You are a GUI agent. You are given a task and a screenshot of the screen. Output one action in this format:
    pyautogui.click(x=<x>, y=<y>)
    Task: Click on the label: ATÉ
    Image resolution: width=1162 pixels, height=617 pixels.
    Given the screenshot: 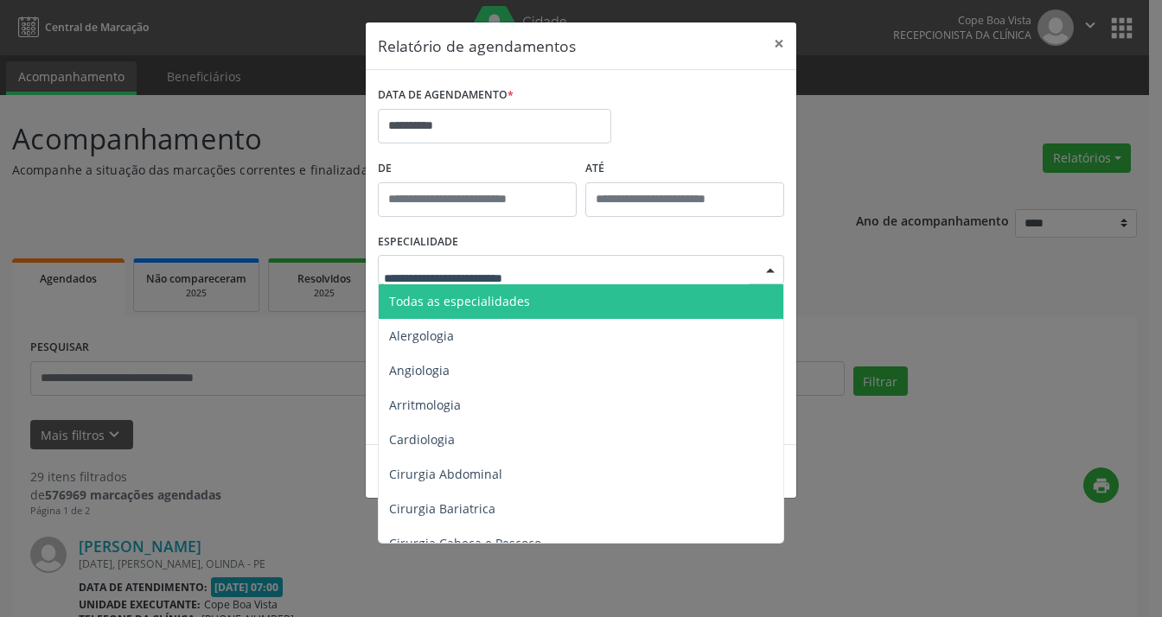 What is the action you would take?
    pyautogui.click(x=685, y=169)
    